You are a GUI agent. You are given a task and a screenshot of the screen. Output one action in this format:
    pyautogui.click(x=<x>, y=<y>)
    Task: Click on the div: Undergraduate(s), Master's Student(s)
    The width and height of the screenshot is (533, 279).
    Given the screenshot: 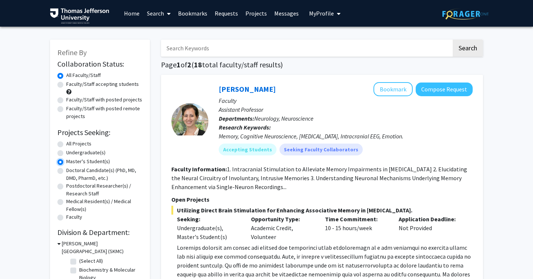 What is the action you would take?
    pyautogui.click(x=209, y=233)
    